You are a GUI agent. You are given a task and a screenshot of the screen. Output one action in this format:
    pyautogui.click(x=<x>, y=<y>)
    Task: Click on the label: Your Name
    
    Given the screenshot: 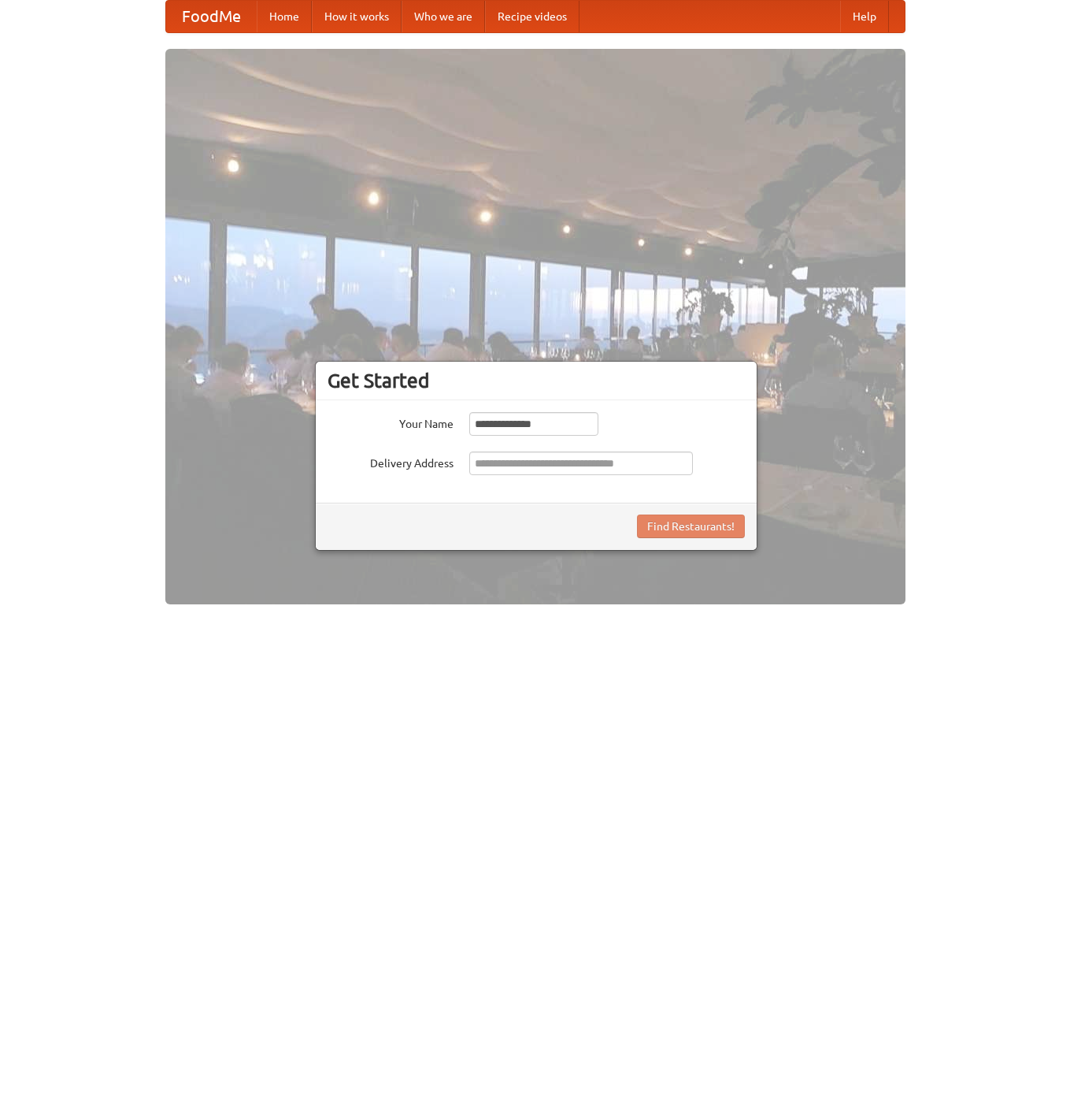 What is the action you would take?
    pyautogui.click(x=391, y=421)
    